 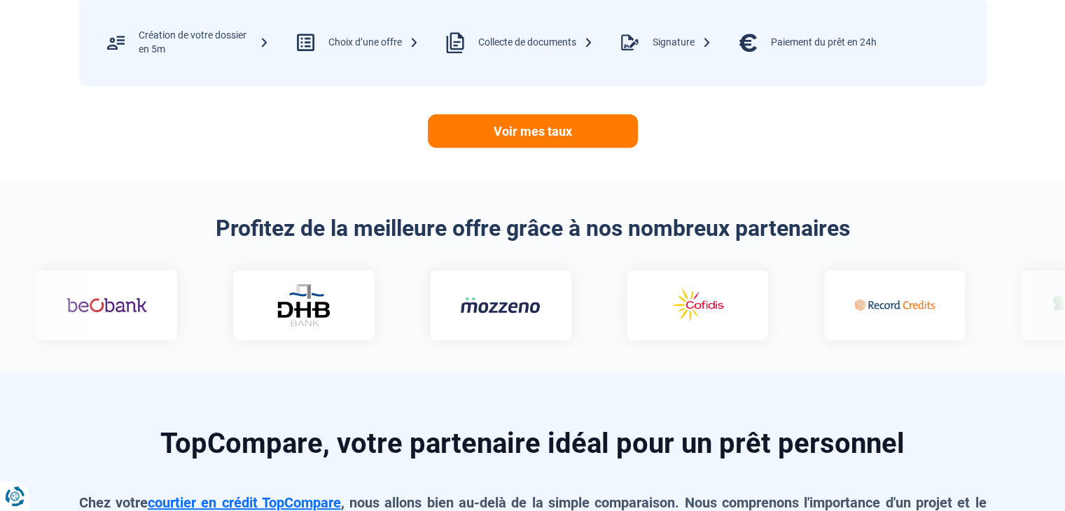 What do you see at coordinates (304, 305) in the screenshot?
I see `img: DHB Bank` at bounding box center [304, 305].